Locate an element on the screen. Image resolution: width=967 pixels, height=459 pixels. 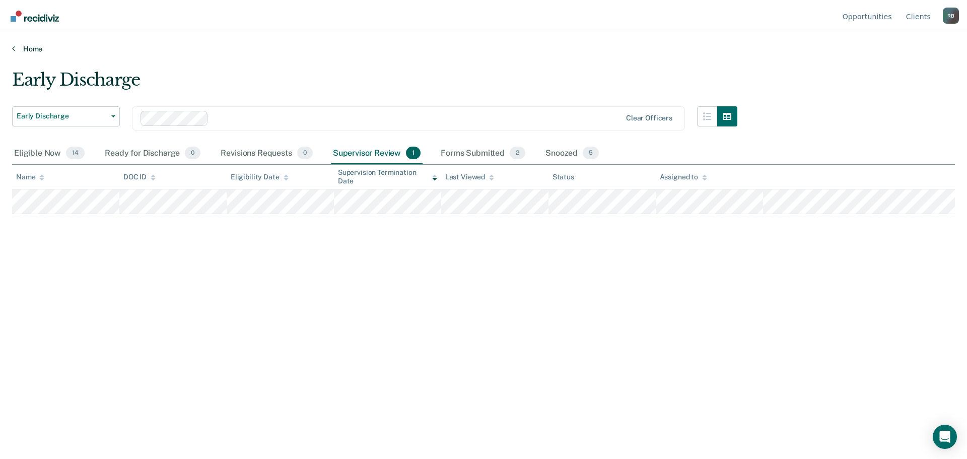
div: Name is located at coordinates (30, 177).